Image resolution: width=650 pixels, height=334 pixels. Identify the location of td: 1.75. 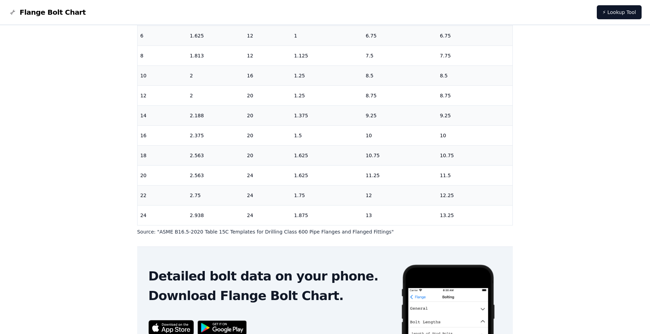
(327, 195).